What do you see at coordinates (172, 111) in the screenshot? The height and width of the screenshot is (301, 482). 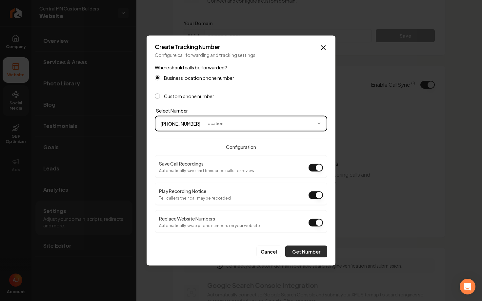 I see `label: Select Number` at bounding box center [172, 111].